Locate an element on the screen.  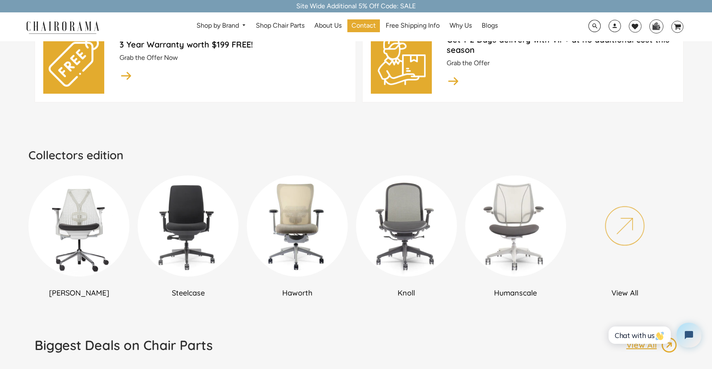
h2: Haworth is located at coordinates (297, 292).